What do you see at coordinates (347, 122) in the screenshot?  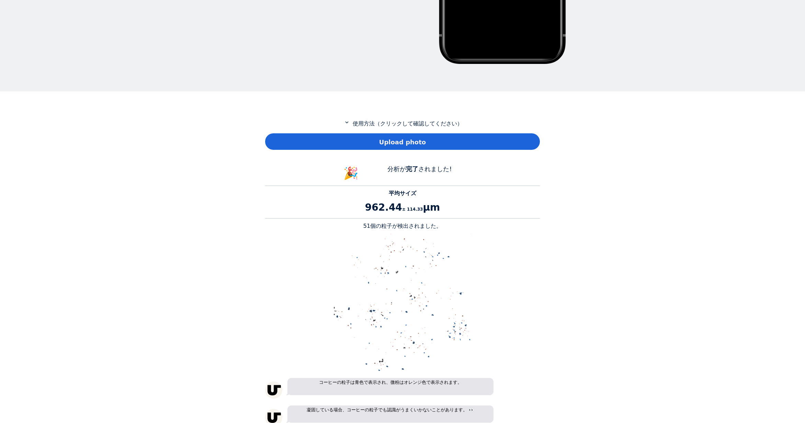 I see `mat-icon: expand_more` at bounding box center [347, 122].